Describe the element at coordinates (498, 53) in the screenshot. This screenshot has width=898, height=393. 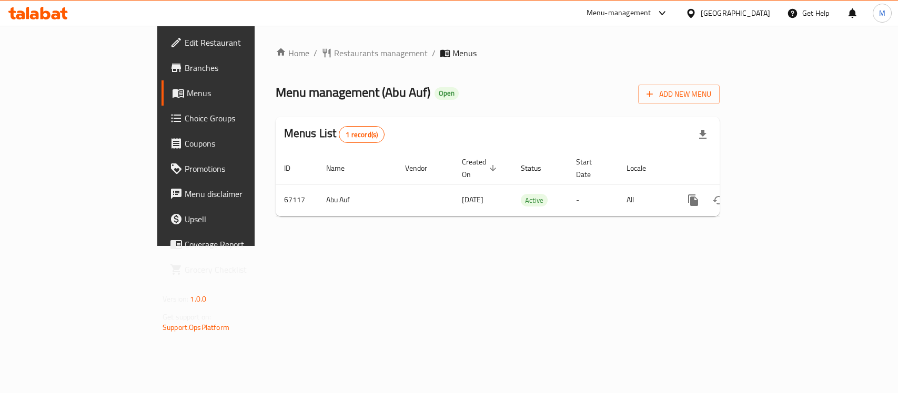
I see `nav: breadcrumb` at that location.